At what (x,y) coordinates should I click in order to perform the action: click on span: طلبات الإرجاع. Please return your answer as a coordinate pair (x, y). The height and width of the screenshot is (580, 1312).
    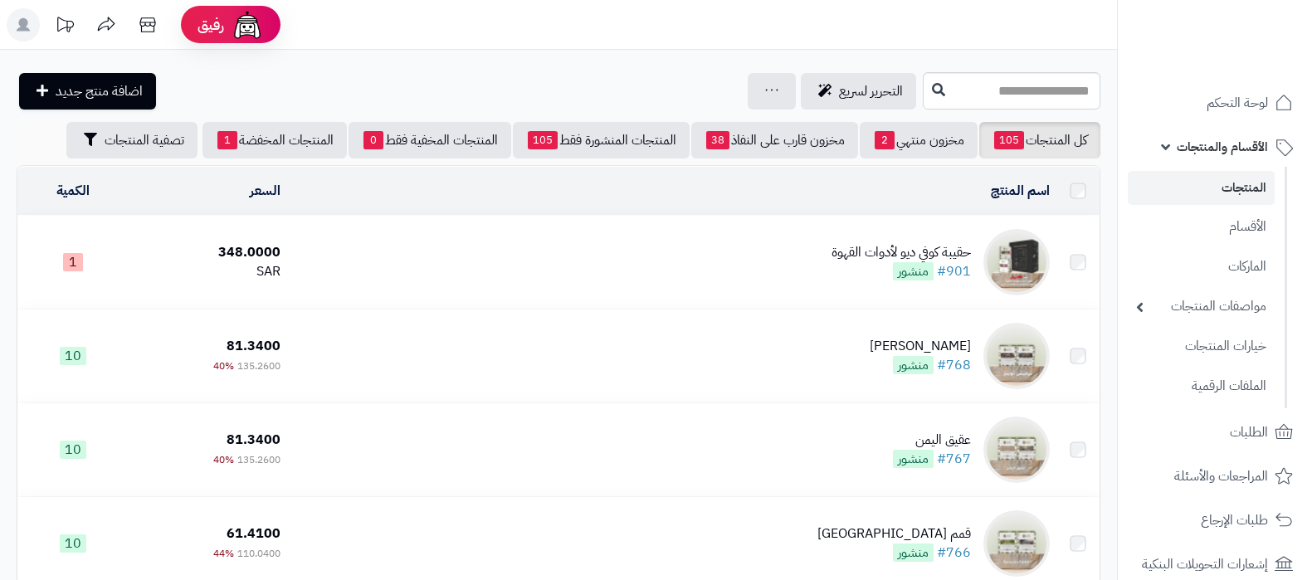
    Looking at the image, I should click on (1234, 520).